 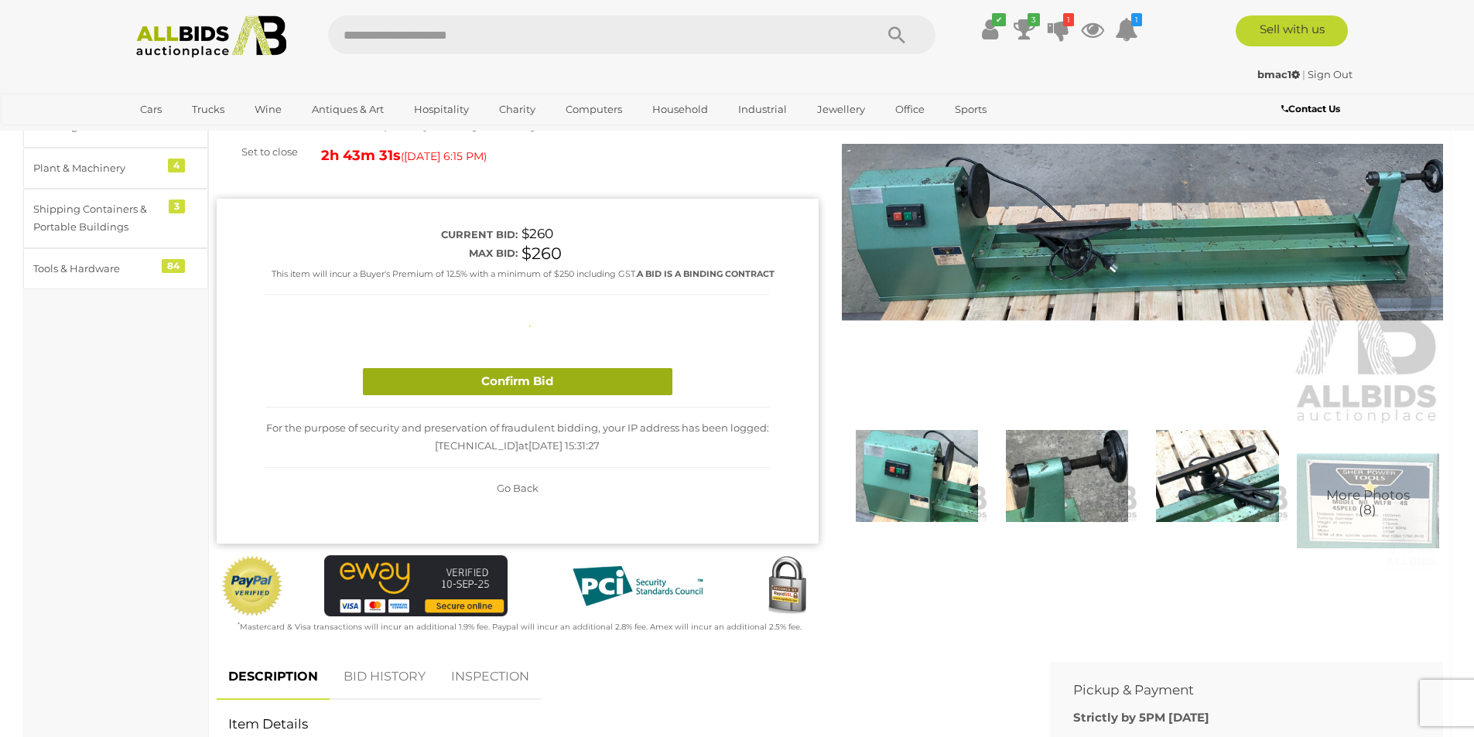 What do you see at coordinates (970, 109) in the screenshot?
I see `a: Sports` at bounding box center [970, 109].